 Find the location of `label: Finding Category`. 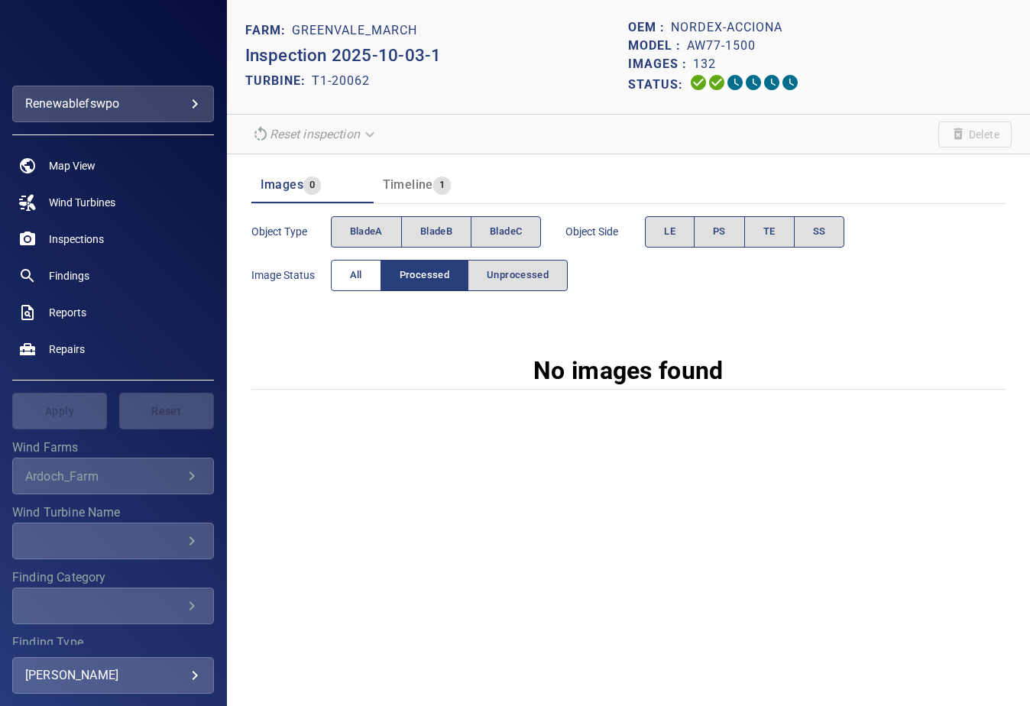

label: Finding Category is located at coordinates (113, 578).